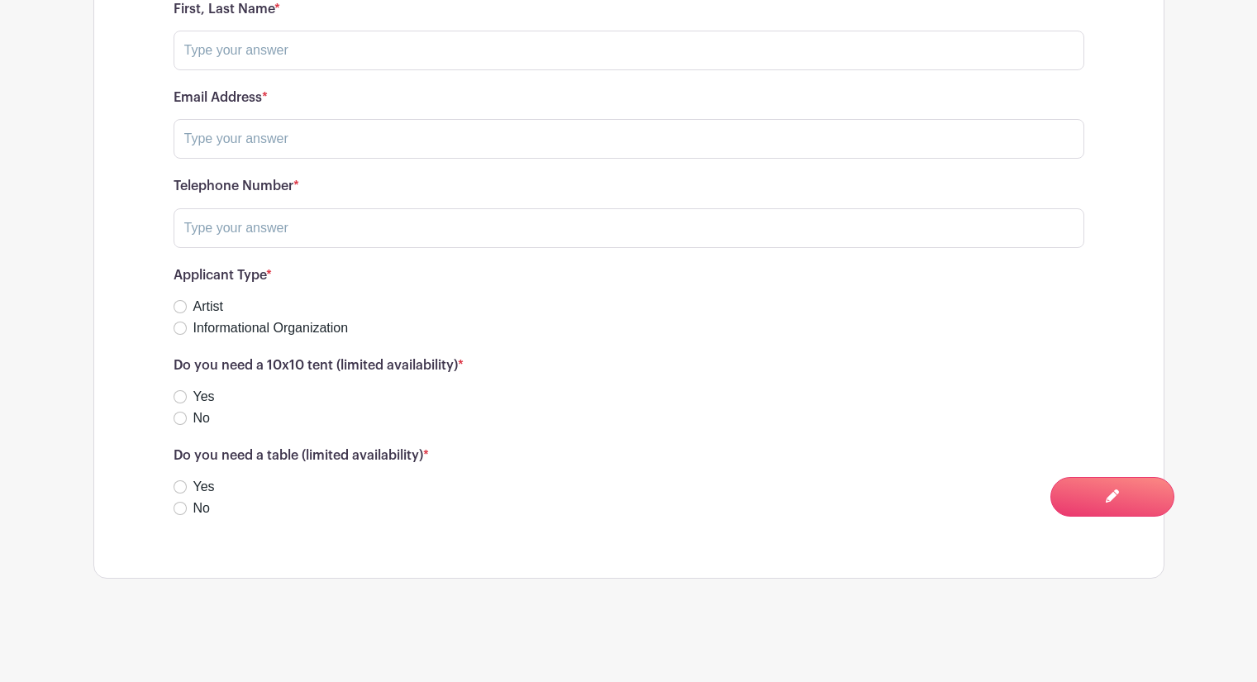 The image size is (1257, 682). What do you see at coordinates (629, 455) in the screenshot?
I see `h6: Do you need a table (limited availability)` at bounding box center [629, 455].